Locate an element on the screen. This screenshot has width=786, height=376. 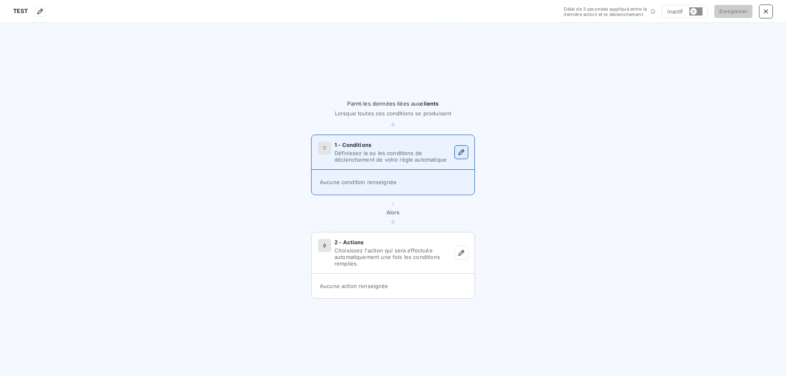
span: Lorsque toutes ces conditions se produisent is located at coordinates (393, 113).